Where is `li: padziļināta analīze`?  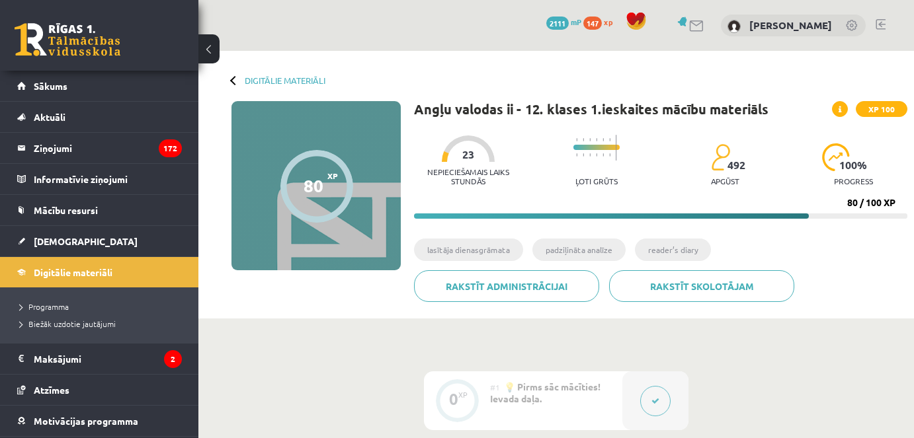 li: padziļināta analīze is located at coordinates (579, 250).